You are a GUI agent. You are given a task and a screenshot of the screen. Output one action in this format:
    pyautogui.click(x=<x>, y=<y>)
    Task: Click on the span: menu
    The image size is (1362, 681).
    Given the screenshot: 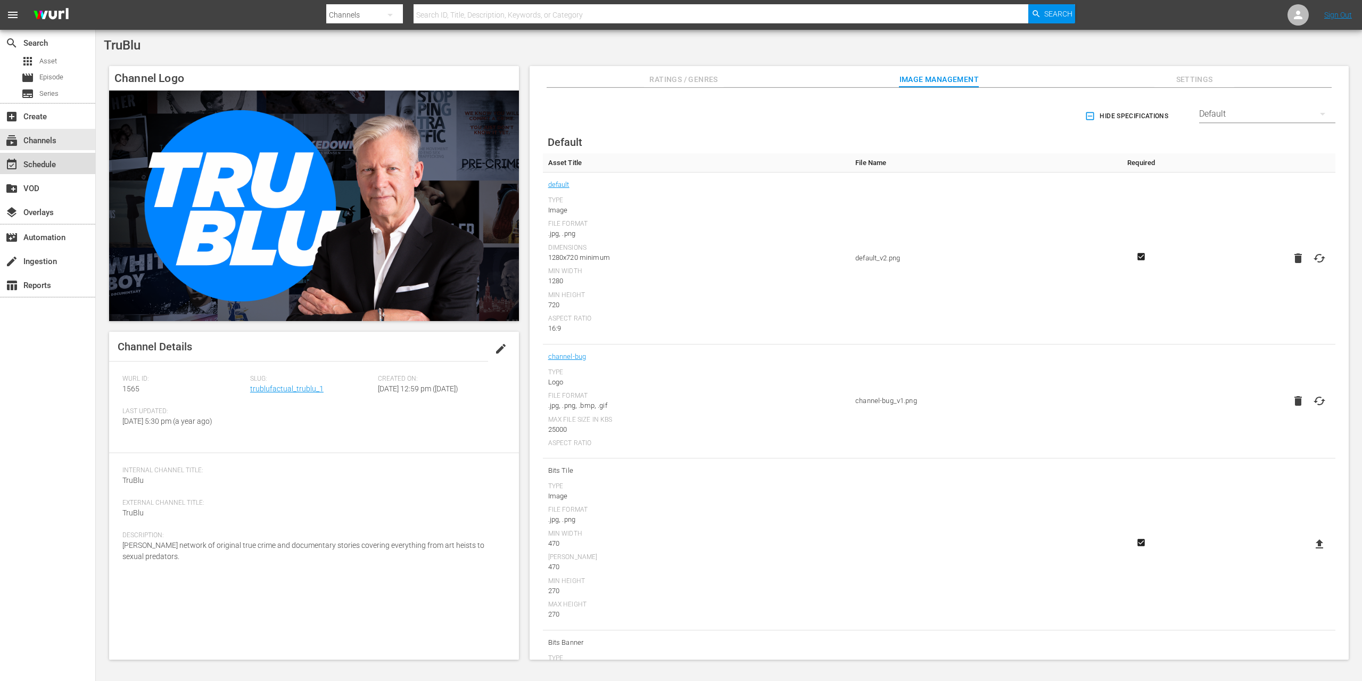 What is the action you would take?
    pyautogui.click(x=13, y=15)
    